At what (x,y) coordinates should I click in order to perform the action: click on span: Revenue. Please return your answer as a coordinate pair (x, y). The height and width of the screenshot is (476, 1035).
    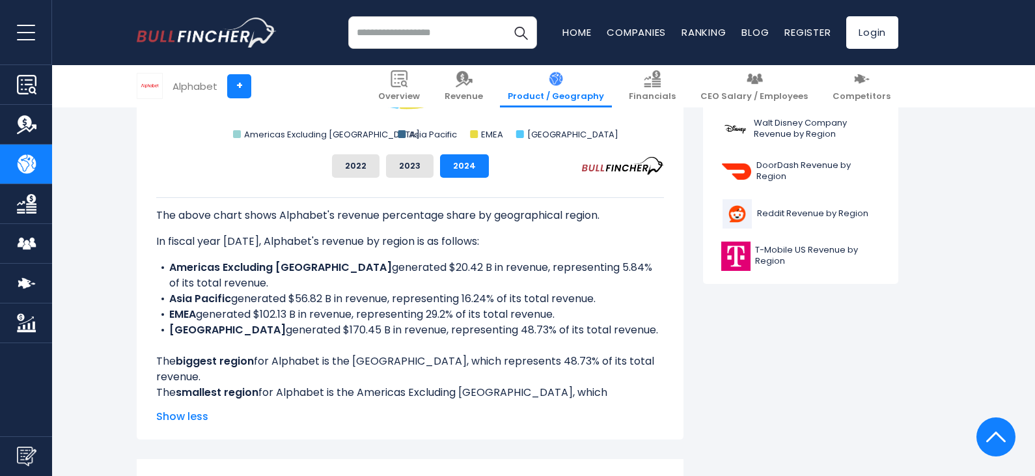
    Looking at the image, I should click on (464, 96).